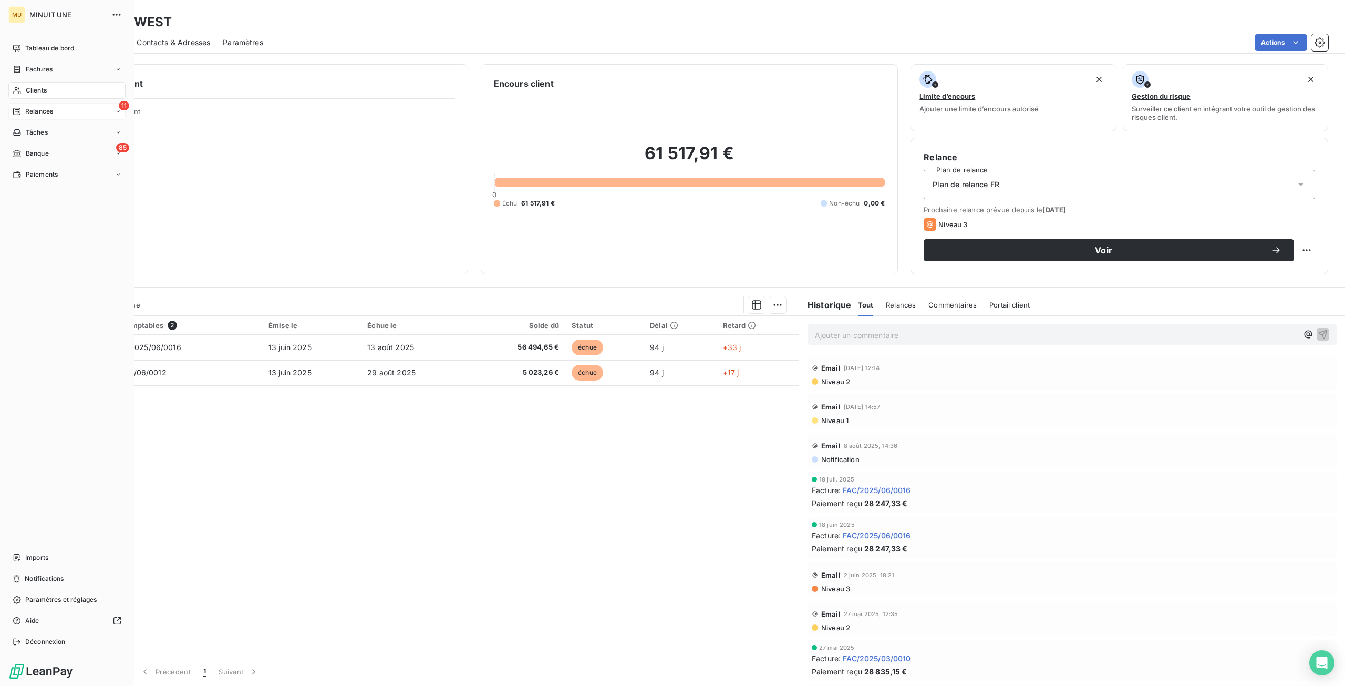  Describe the element at coordinates (1119, 210) in the screenshot. I see `span: Prochaine relance prévue depuis le` at that location.